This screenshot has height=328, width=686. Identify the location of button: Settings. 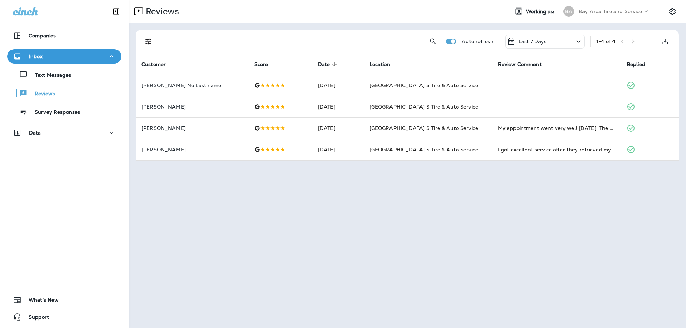
(672, 11).